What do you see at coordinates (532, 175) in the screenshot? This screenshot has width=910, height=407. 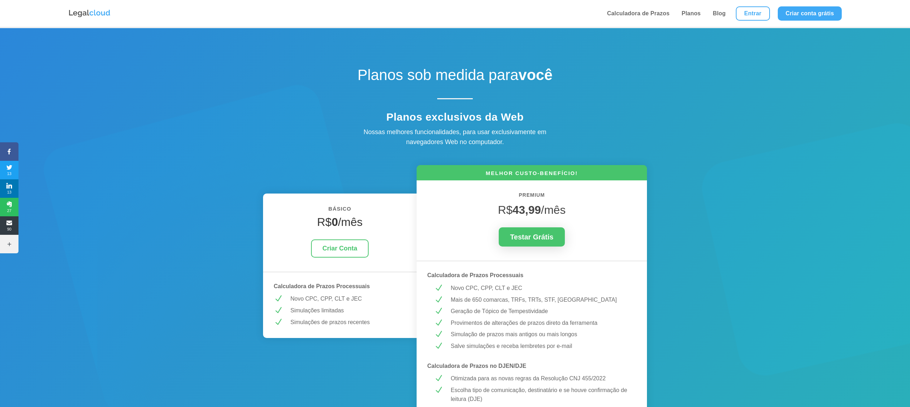 I see `h6: MELHOR CUSTO-BENEFÍCIO!` at bounding box center [532, 175].